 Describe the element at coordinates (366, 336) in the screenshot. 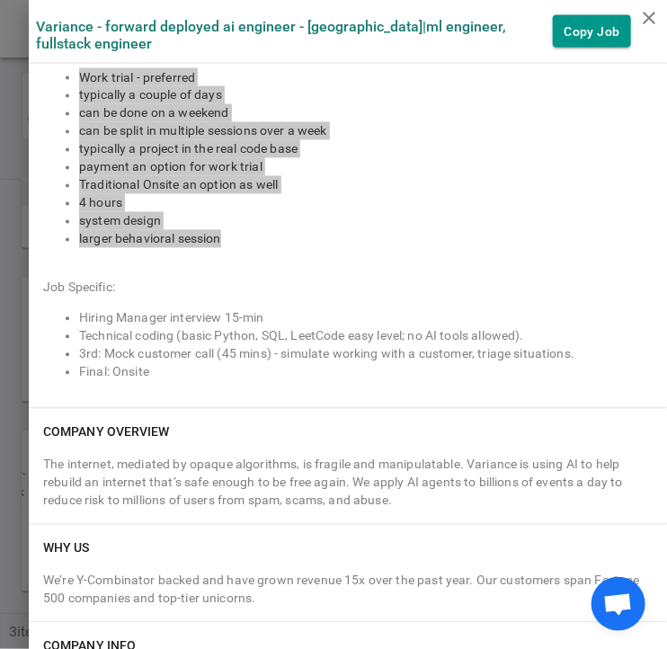

I see `li: Technical coding (basic Python, SQL, LeetCode easy level; no AI tools allowed).` at that location.